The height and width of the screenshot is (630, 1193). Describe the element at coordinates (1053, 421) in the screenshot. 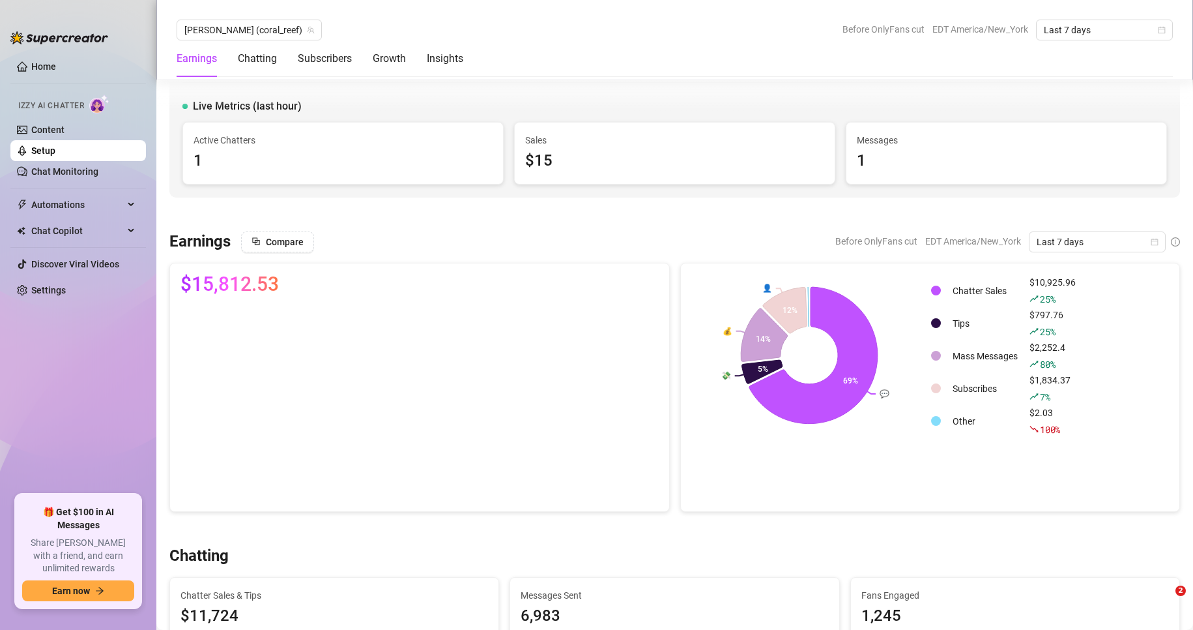

I see `div: $2.03` at that location.